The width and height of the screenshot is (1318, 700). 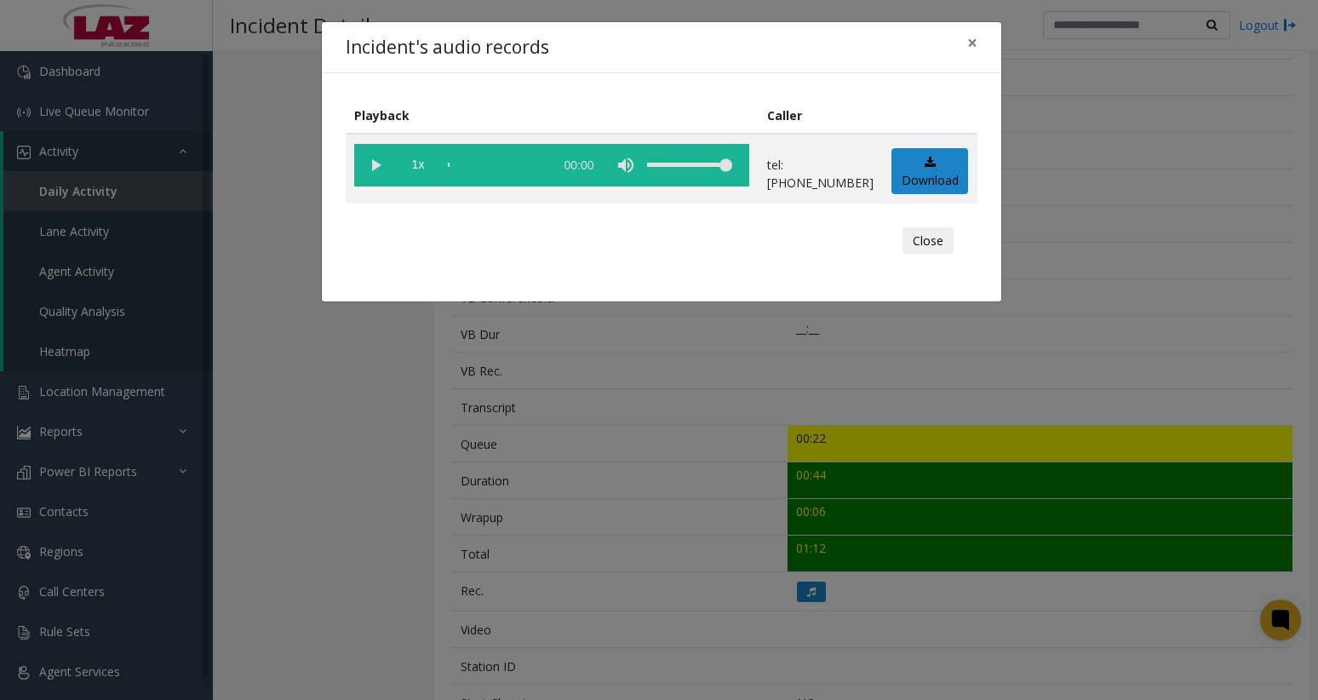 I want to click on div: scrub bar, so click(x=497, y=165).